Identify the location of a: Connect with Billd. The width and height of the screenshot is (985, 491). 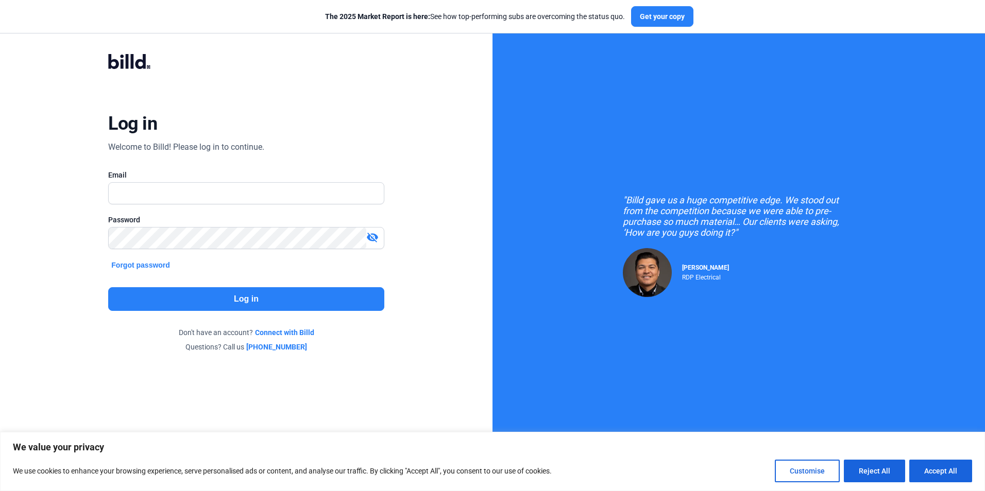
(284, 333).